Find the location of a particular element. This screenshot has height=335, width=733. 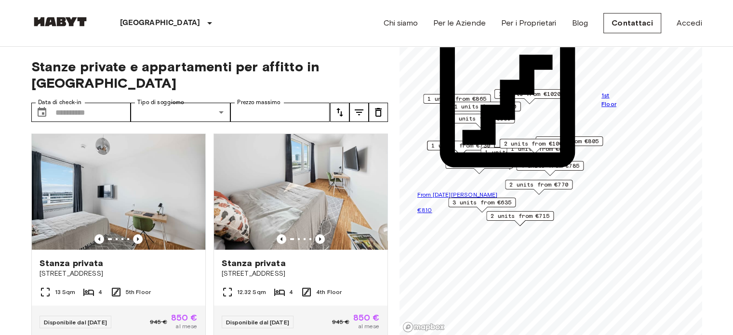

span: 13 Sqm is located at coordinates (65, 292).